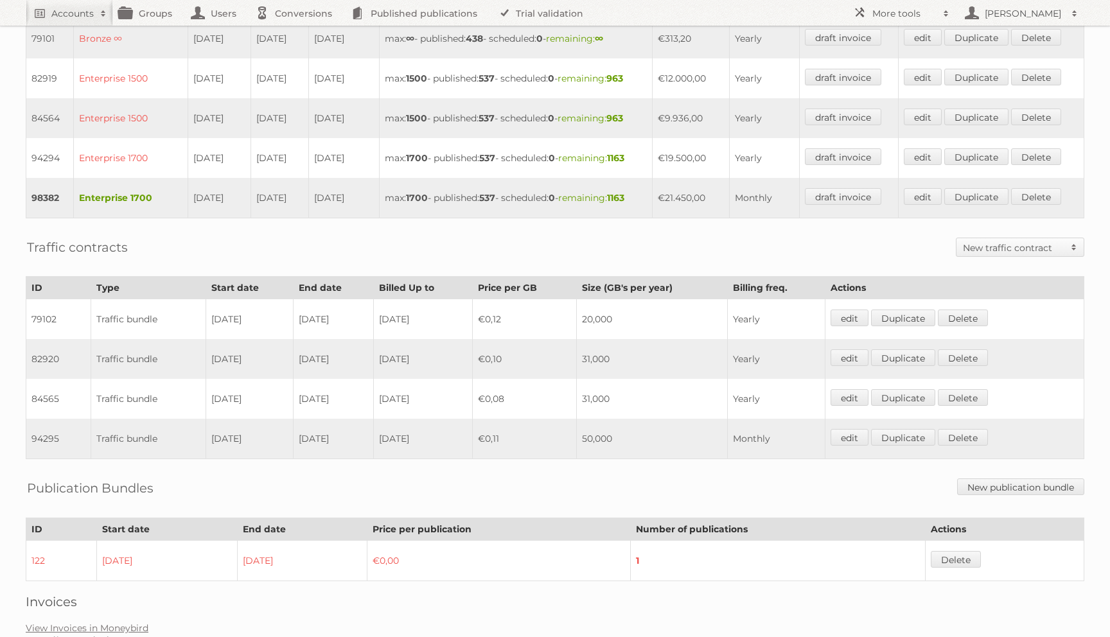 Image resolution: width=1110 pixels, height=637 pixels. What do you see at coordinates (50, 158) in the screenshot?
I see `td: 94294` at bounding box center [50, 158].